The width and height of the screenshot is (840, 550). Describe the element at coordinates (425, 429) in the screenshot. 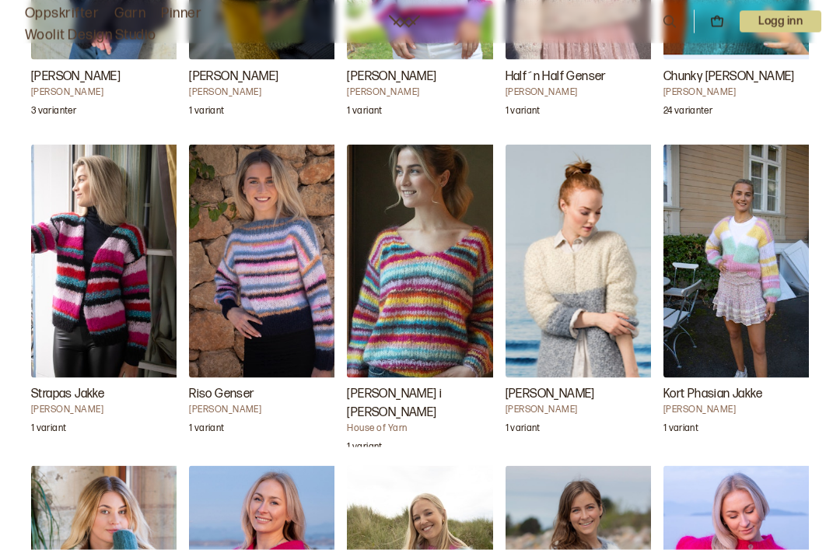

I see `h4: House of Yarn` at that location.